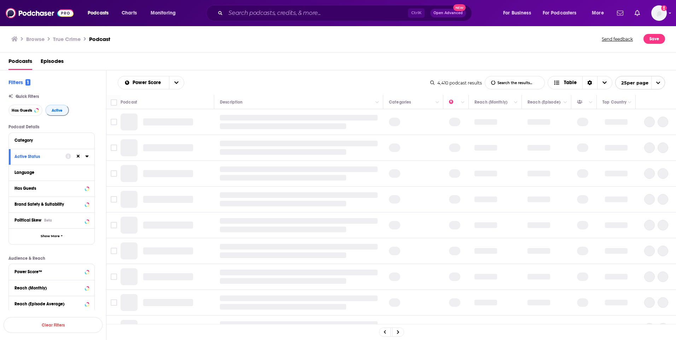 Image resolution: width=676 pixels, height=340 pixels. Describe the element at coordinates (52, 220) in the screenshot. I see `button: Political SkewBeta` at that location.